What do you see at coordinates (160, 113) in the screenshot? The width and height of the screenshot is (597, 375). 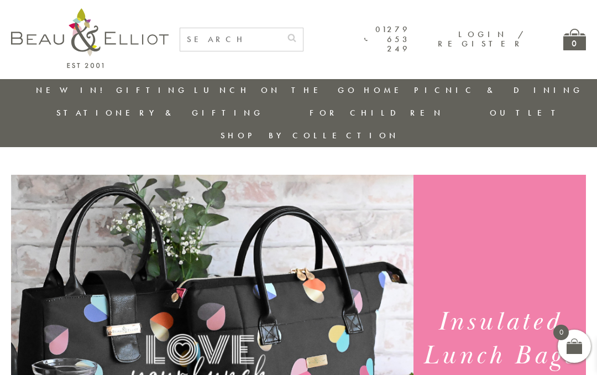 I see `a: Stationery & Gifting` at bounding box center [160, 113].